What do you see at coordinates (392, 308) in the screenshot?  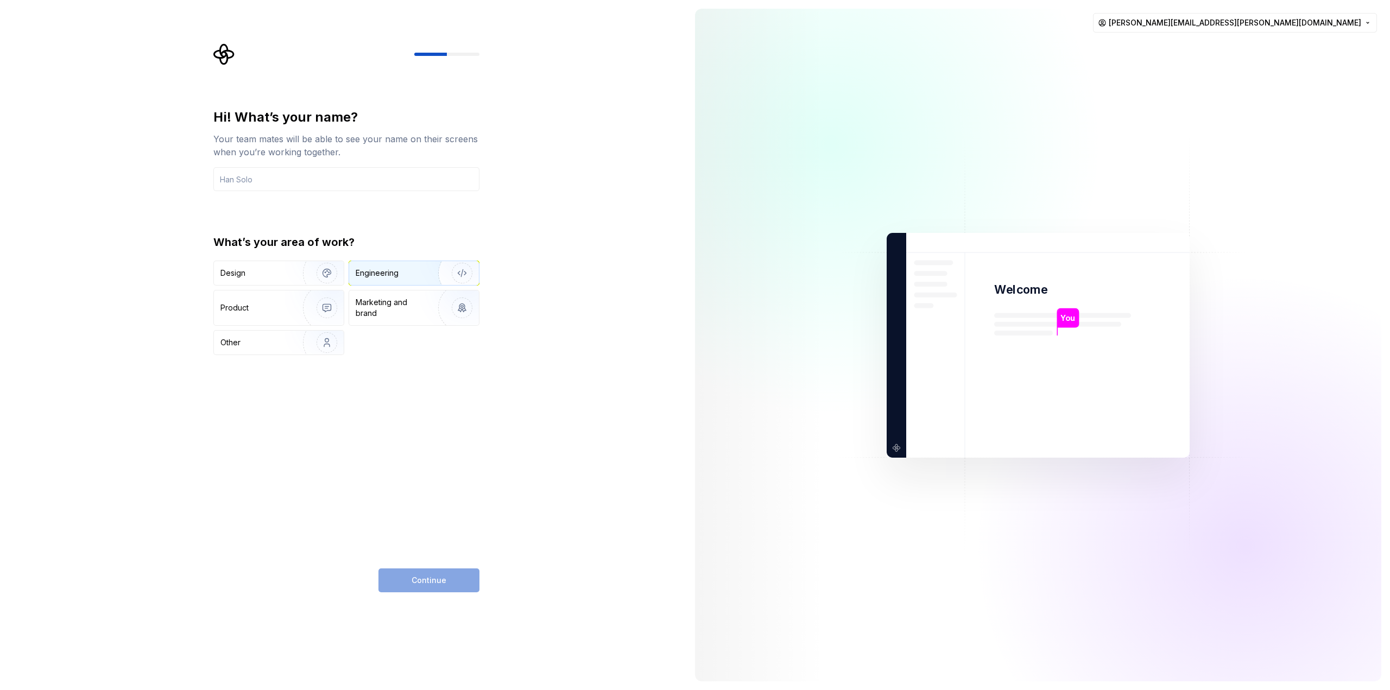 I see `div: Marketing and brand` at bounding box center [392, 308].